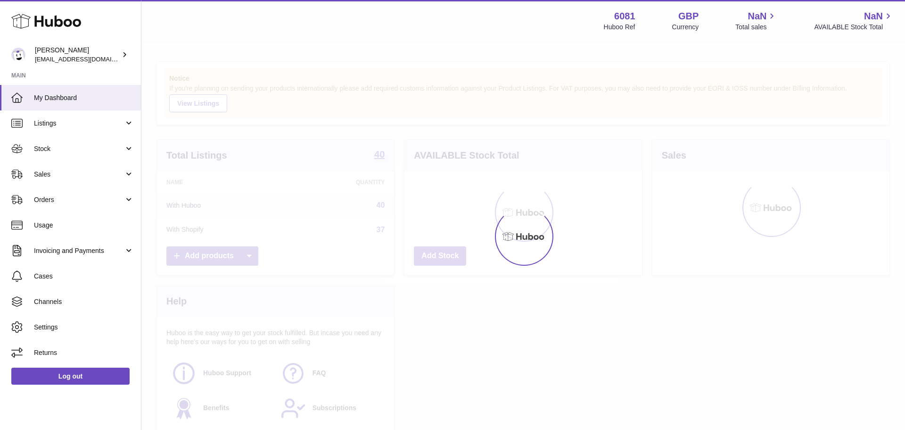 This screenshot has height=430, width=905. Describe the element at coordinates (18, 55) in the screenshot. I see `img: internalAdmin-6081@internal.huboo.com` at that location.